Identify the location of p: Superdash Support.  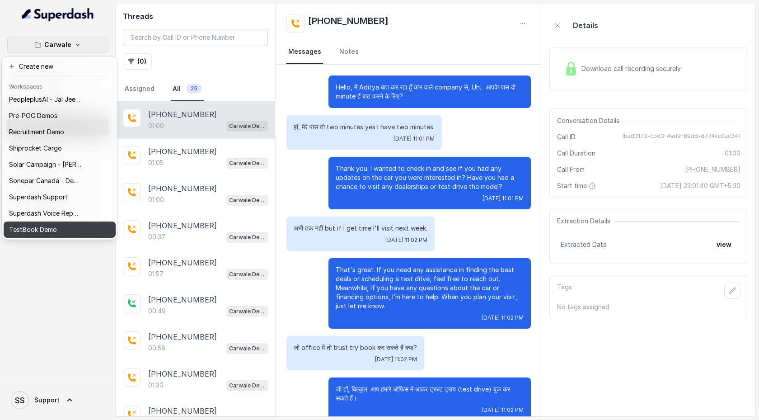
(38, 197).